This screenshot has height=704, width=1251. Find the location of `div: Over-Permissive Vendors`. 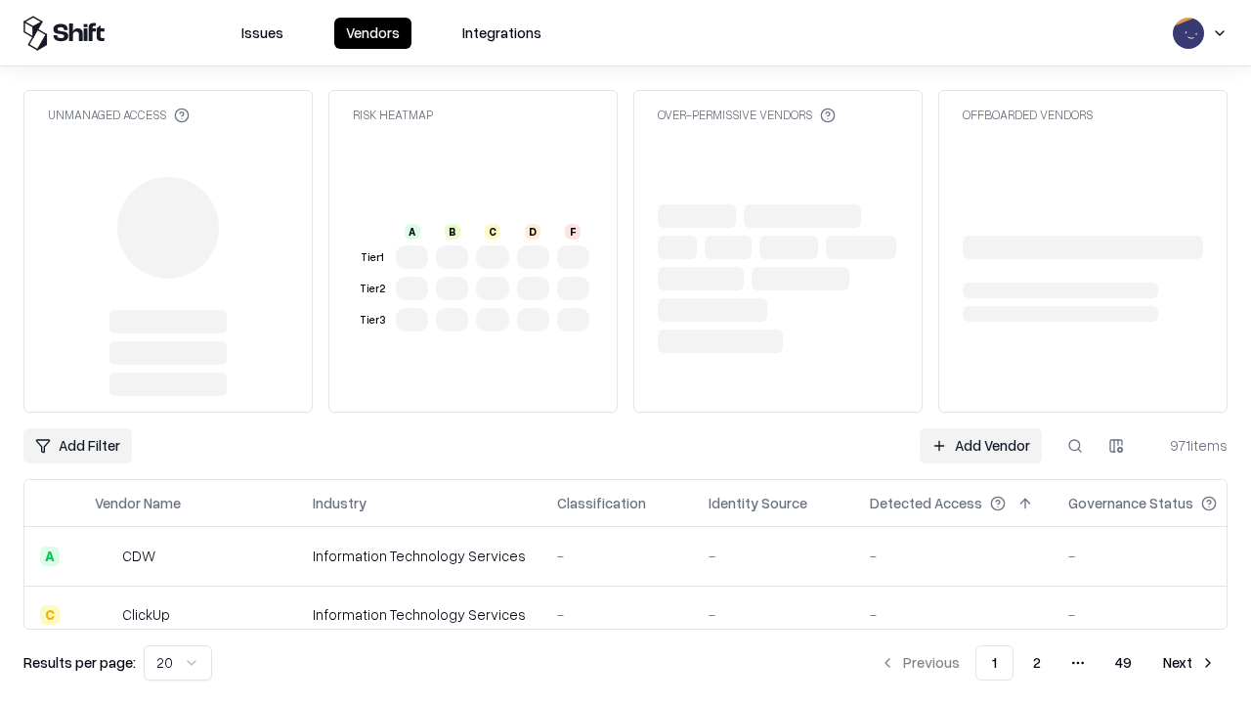

div: Over-Permissive Vendors is located at coordinates (747, 114).